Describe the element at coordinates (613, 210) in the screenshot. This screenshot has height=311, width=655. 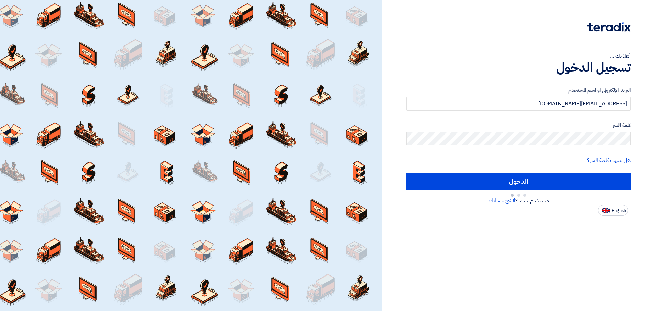
I see `button: English` at that location.